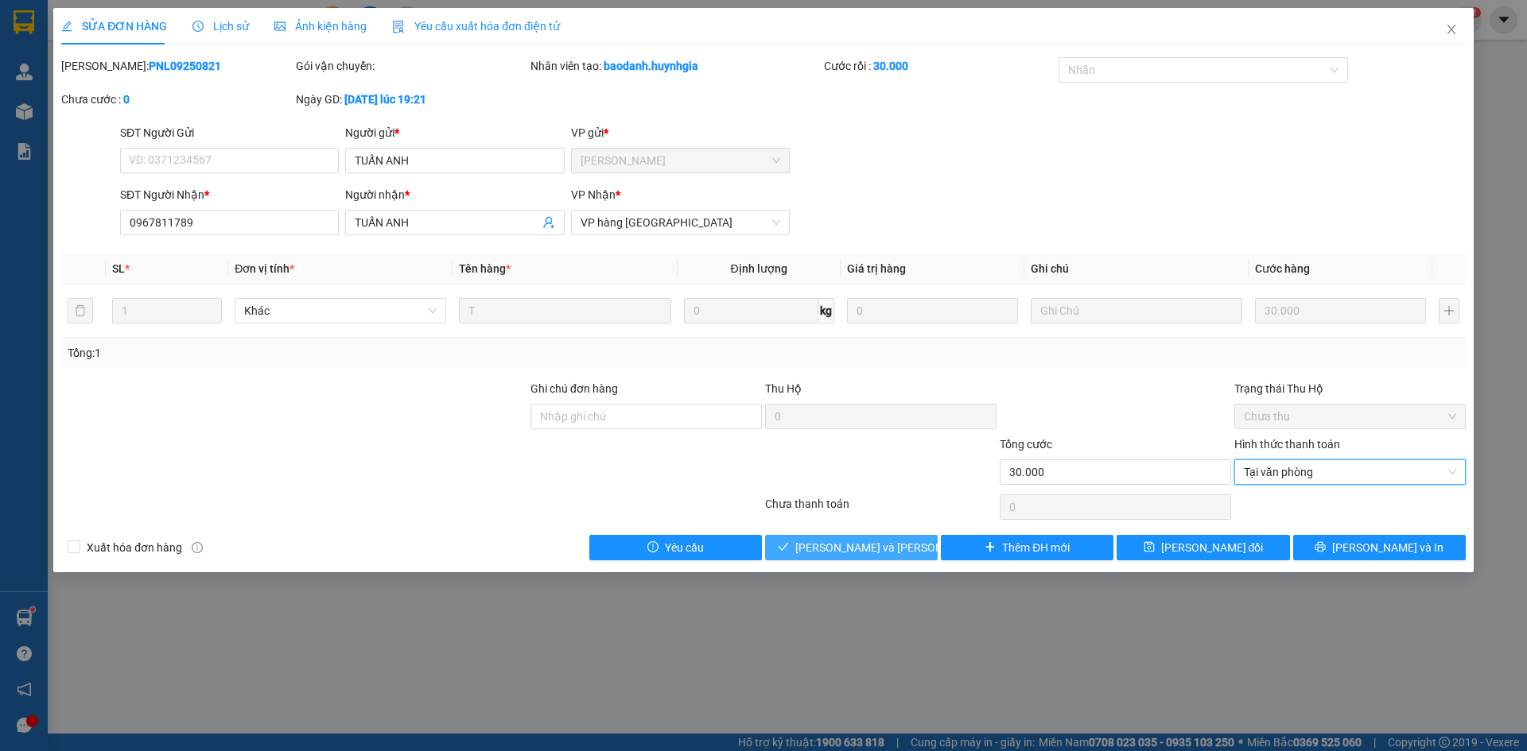  Describe the element at coordinates (242, 63) in the screenshot. I see `div: 0907892224` at that location.